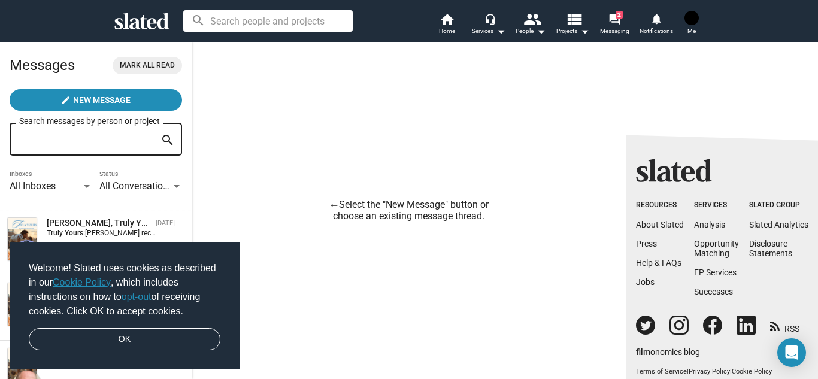  I want to click on div: Select the "New Message" button or choose an existing message thread., so click(409, 210).